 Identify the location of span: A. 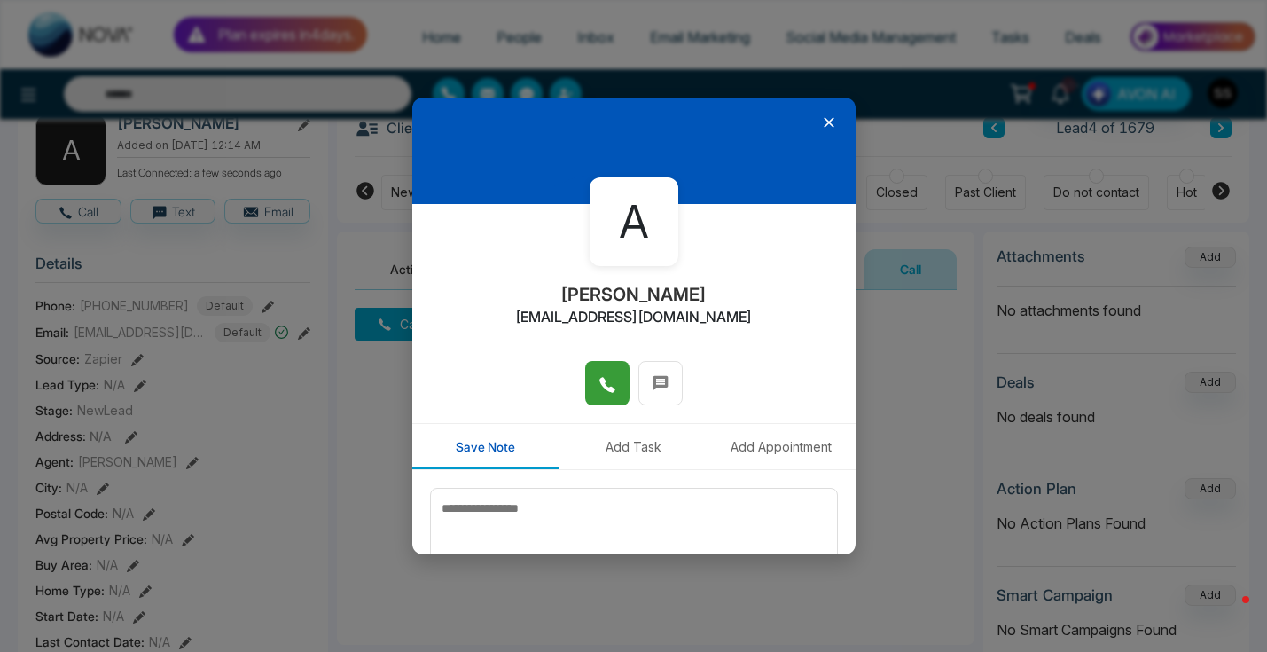
(634, 222).